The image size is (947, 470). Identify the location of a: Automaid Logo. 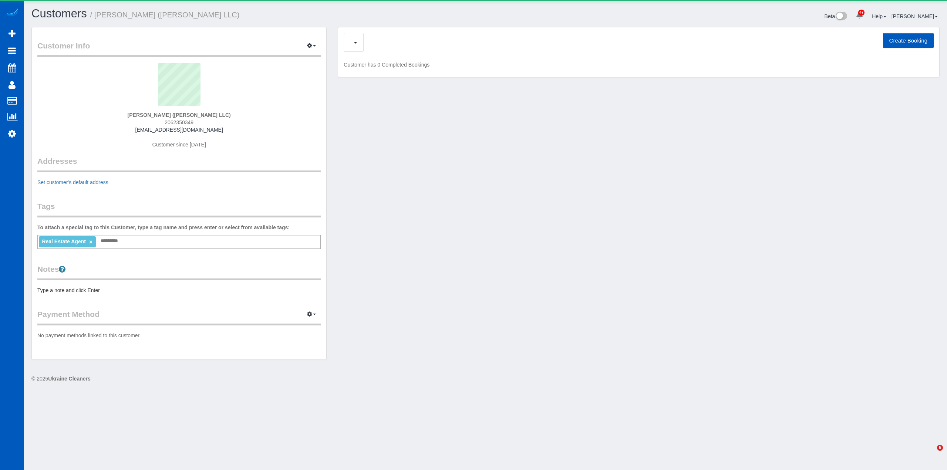
(12, 13).